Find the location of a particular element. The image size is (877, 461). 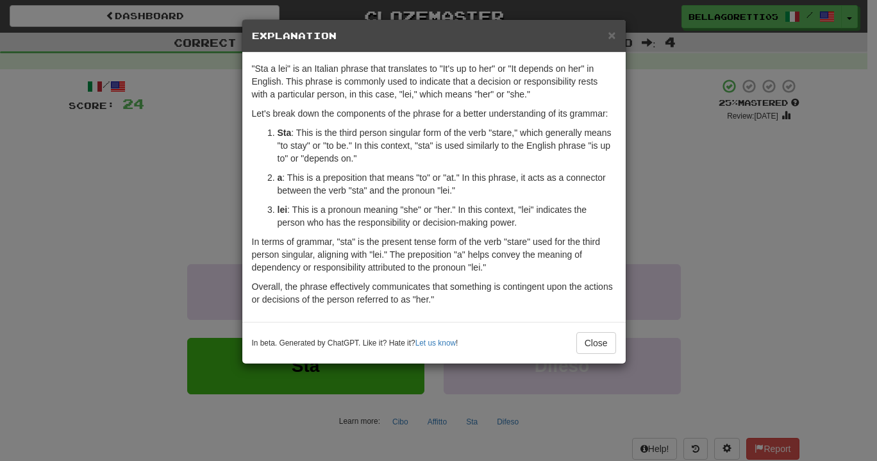

strong: a is located at coordinates (280, 178).